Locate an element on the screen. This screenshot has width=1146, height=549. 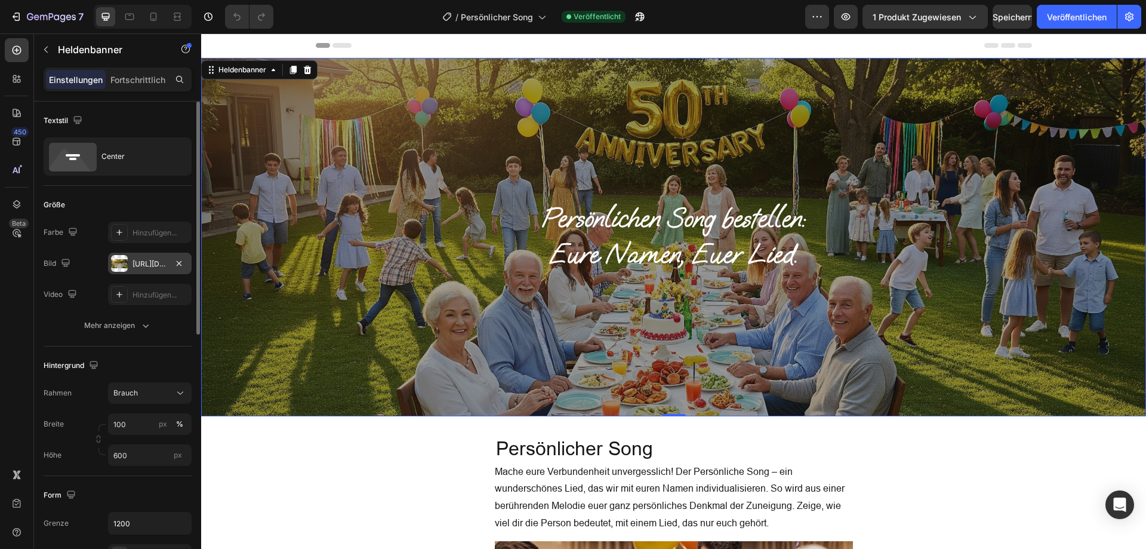
button: Veröffentlichen is located at coordinates (1077, 17).